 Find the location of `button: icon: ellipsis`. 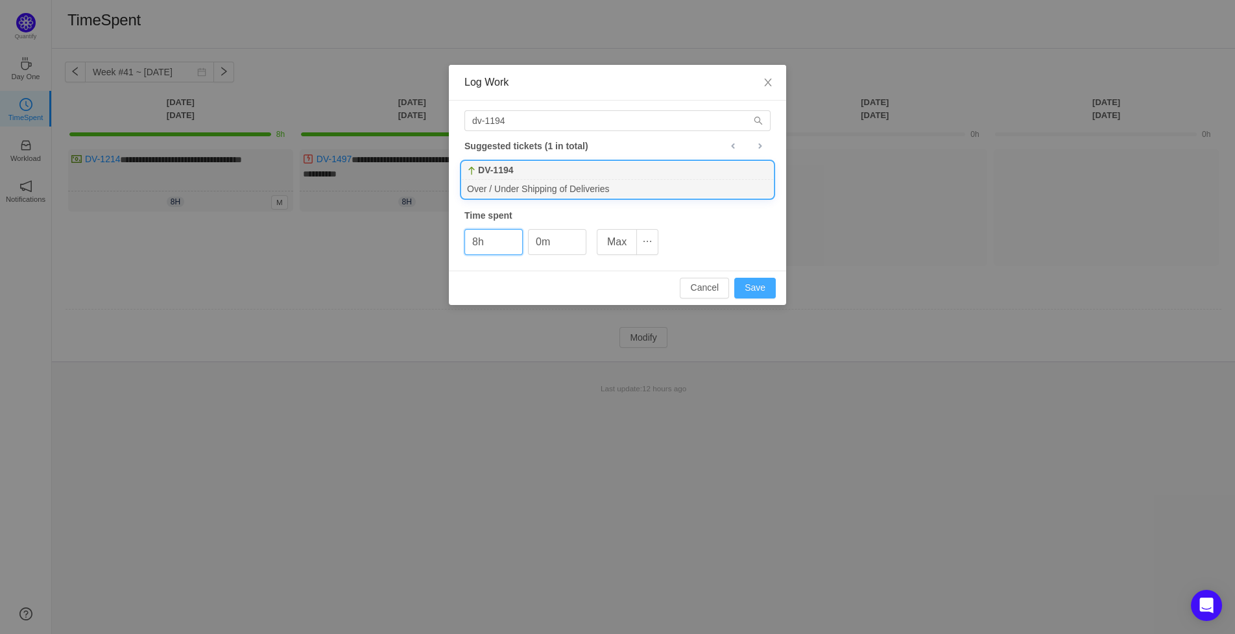

button: icon: ellipsis is located at coordinates (647, 242).